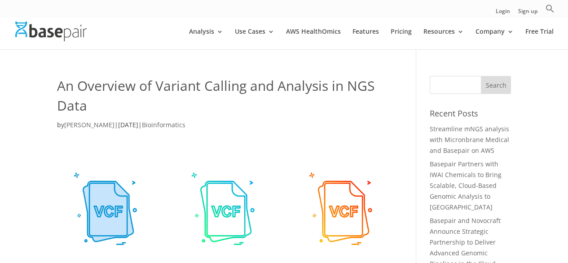 The width and height of the screenshot is (568, 263). Describe the element at coordinates (528, 13) in the screenshot. I see `a: Sign up` at that location.